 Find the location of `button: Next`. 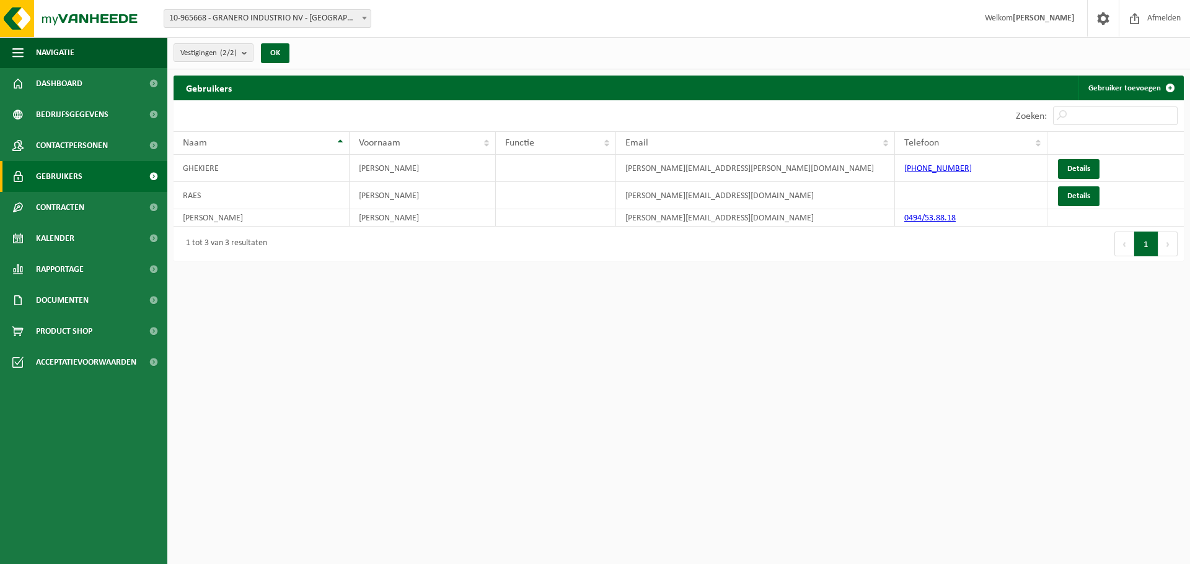

button: Next is located at coordinates (1167, 244).